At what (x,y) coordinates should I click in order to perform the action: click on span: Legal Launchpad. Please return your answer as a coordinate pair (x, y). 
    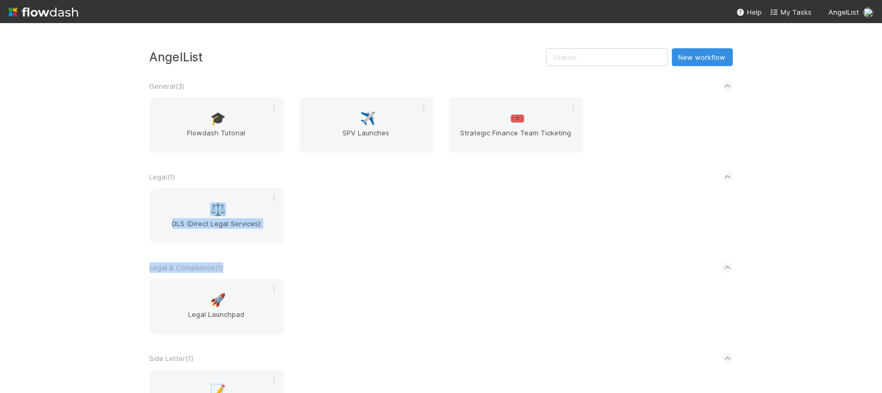
    Looking at the image, I should click on (216, 320).